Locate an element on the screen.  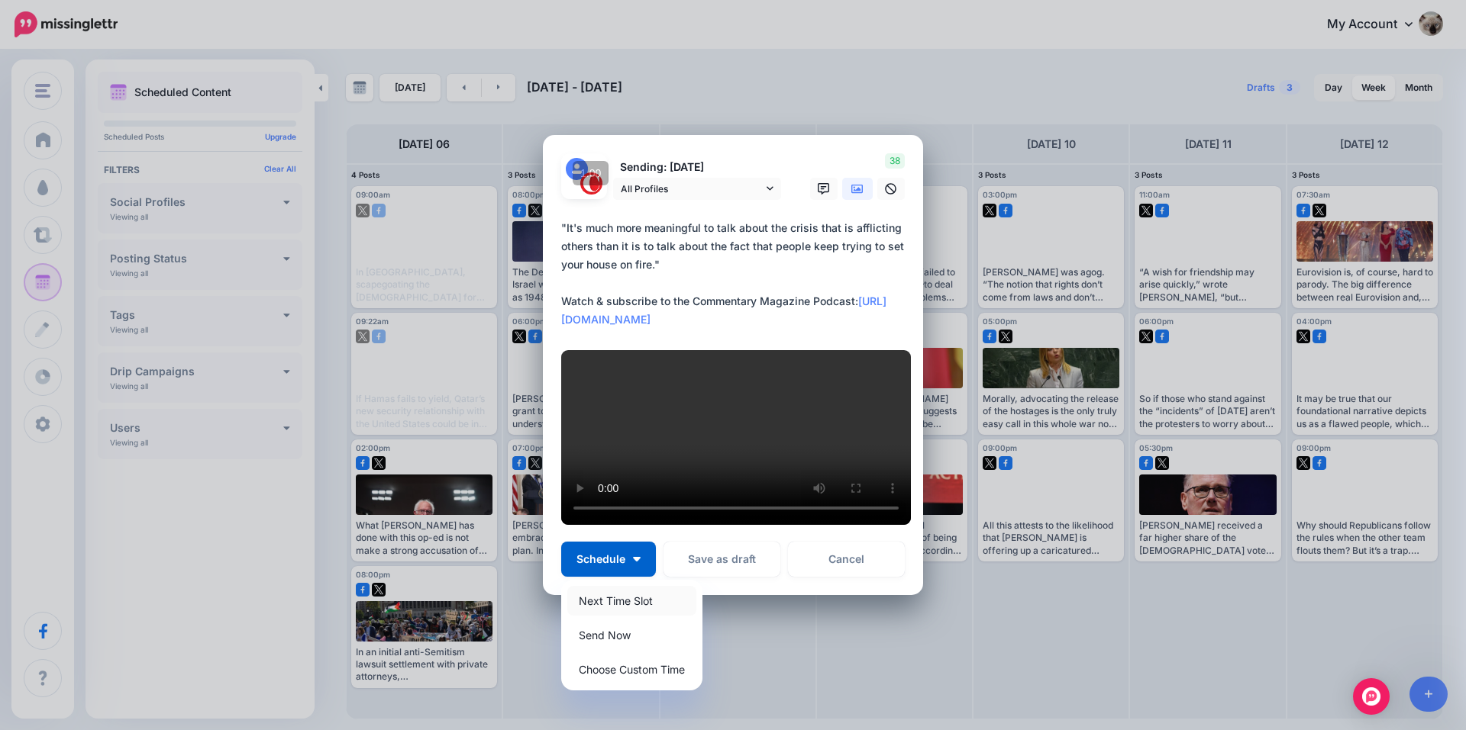
a: All Profiles is located at coordinates (697, 189).